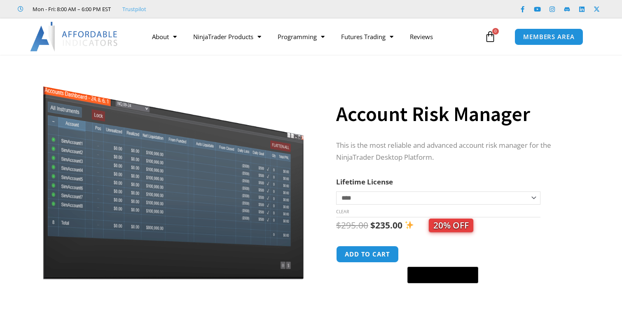 The image size is (622, 331). I want to click on a: Programming, so click(301, 37).